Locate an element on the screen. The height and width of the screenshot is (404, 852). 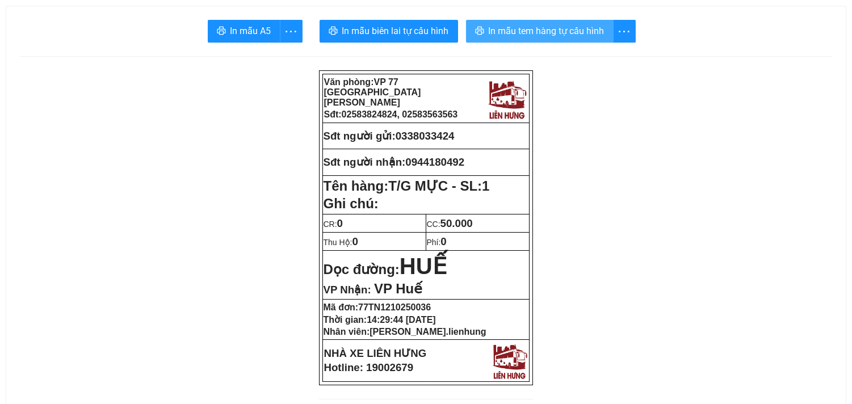
strong: Nhân viên: is located at coordinates (405, 331).